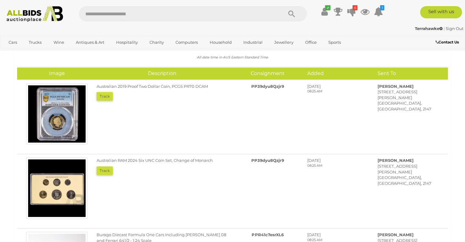  I want to click on span: Image, so click(57, 73).